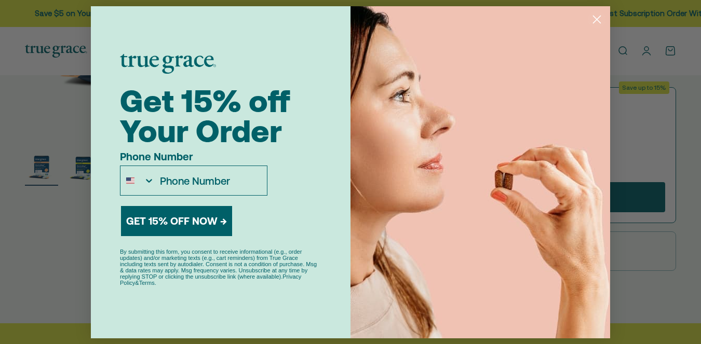 Image resolution: width=701 pixels, height=344 pixels. What do you see at coordinates (221, 267) in the screenshot?
I see `p: By submitting this form, you consent to receive informational (e.g., order updates) and/or market...` at bounding box center [221, 267].